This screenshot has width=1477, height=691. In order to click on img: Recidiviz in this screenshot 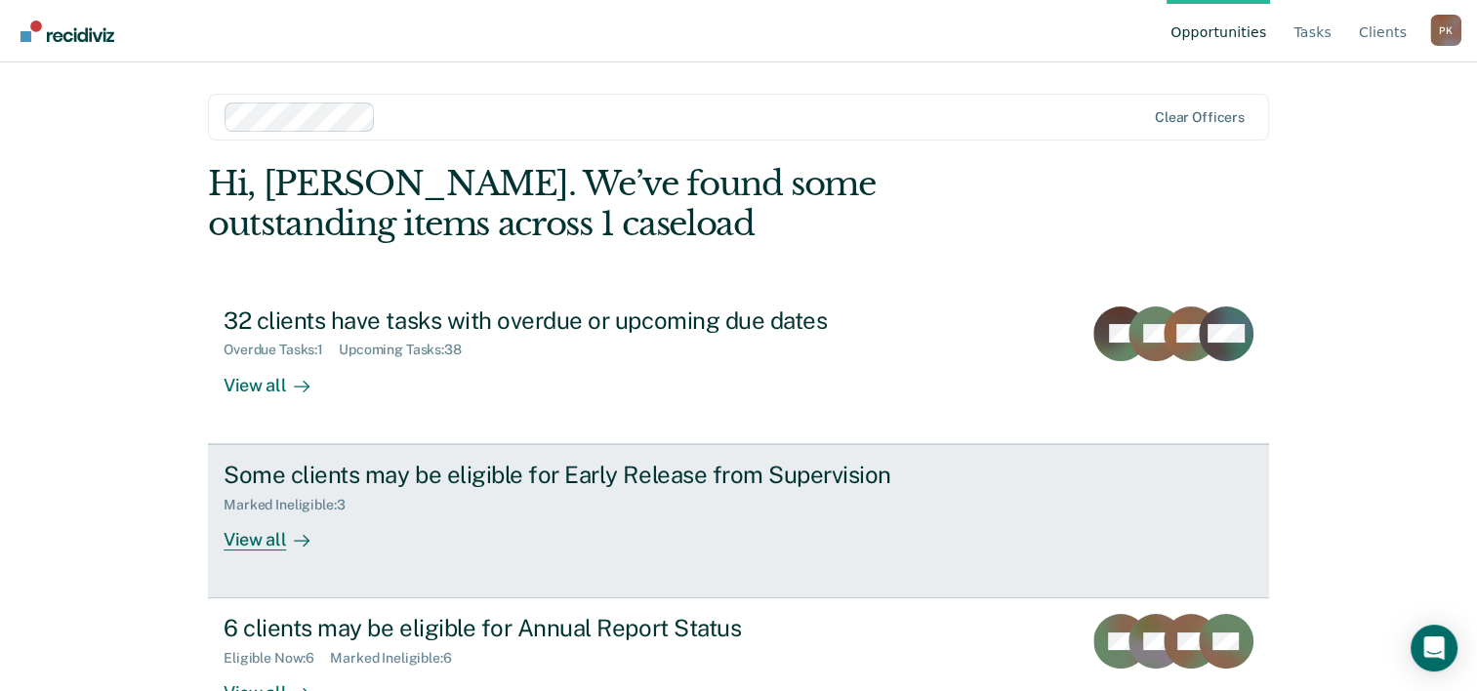, I will do `click(67, 31)`.